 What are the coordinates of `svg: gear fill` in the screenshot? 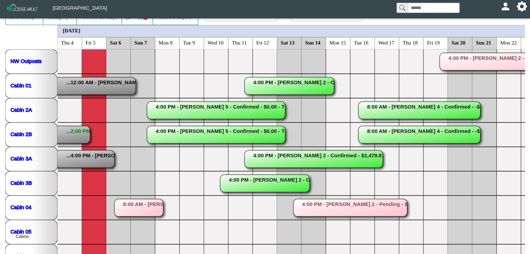 It's located at (521, 6).